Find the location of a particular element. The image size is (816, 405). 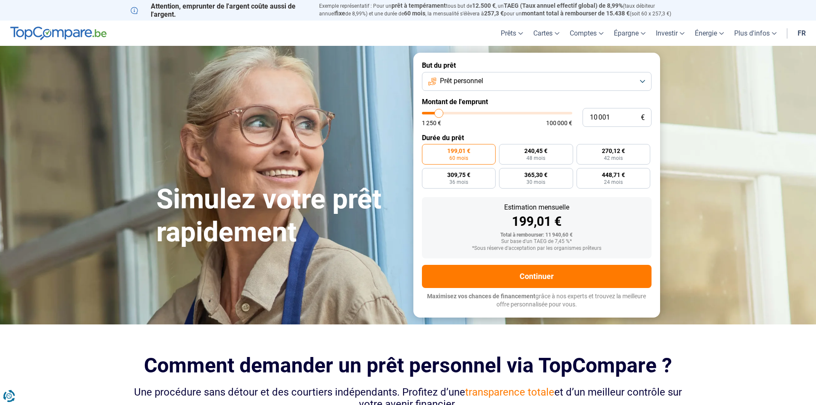

a: Comptes is located at coordinates (587, 33).